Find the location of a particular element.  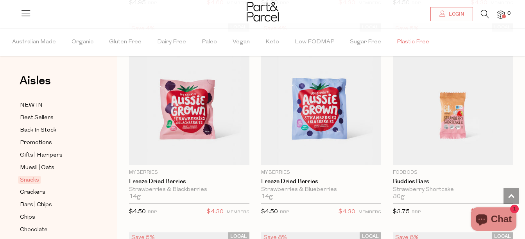

a: Chips is located at coordinates (55, 217).